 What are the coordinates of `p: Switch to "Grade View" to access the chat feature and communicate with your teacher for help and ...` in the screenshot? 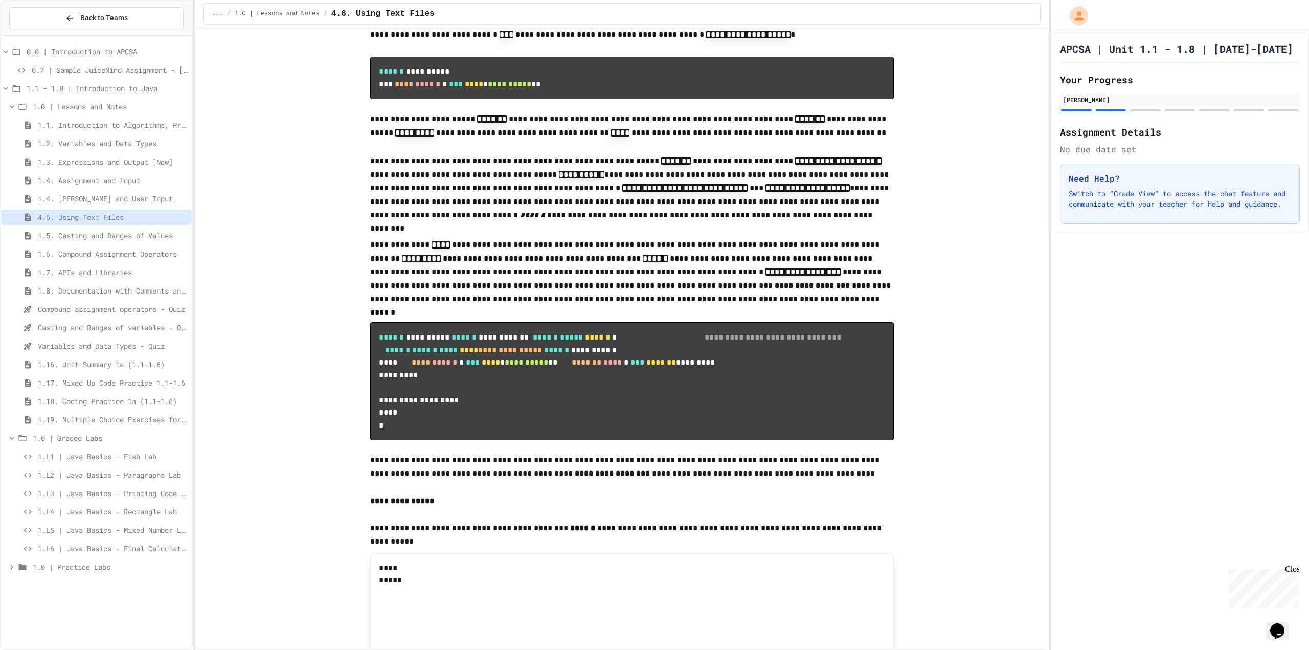 It's located at (1180, 199).